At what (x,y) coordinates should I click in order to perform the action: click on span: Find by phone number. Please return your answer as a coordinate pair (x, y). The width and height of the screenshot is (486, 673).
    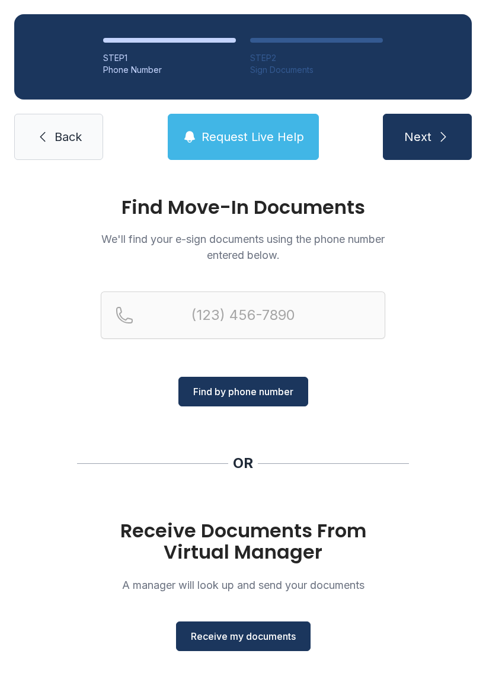
    Looking at the image, I should click on (243, 391).